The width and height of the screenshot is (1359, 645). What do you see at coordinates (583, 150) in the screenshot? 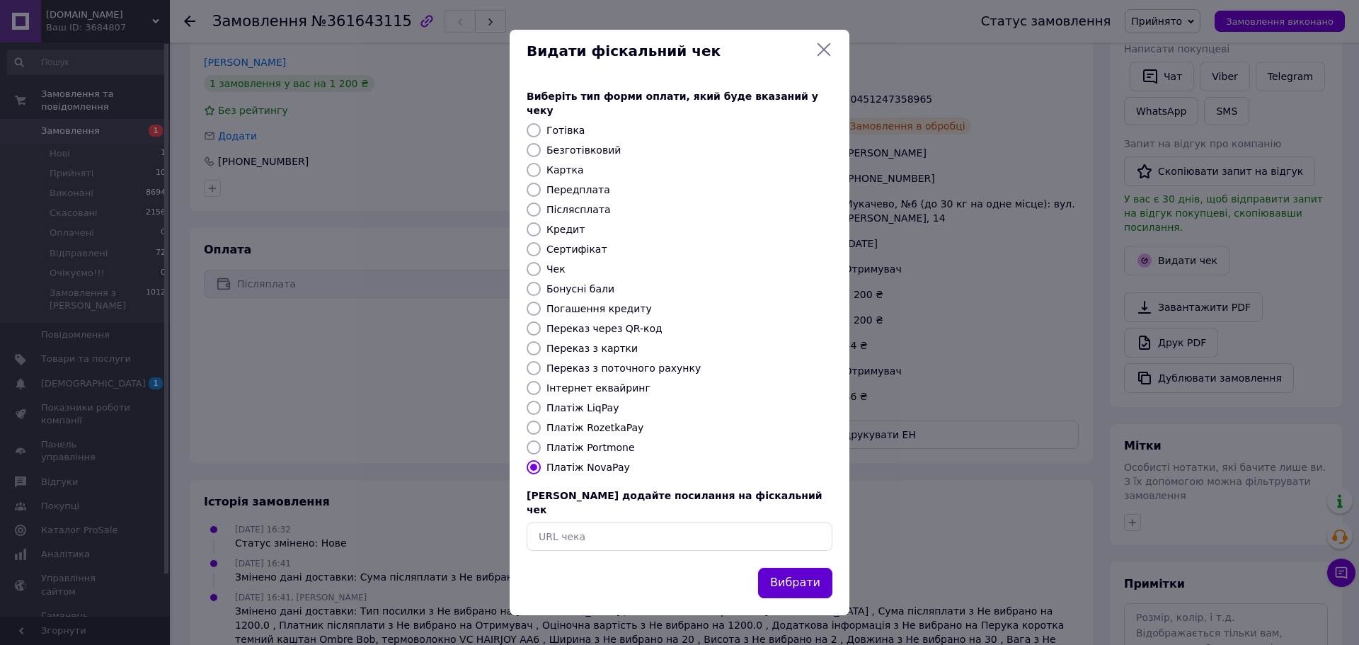
I see `label: Безготівковий` at bounding box center [583, 150].